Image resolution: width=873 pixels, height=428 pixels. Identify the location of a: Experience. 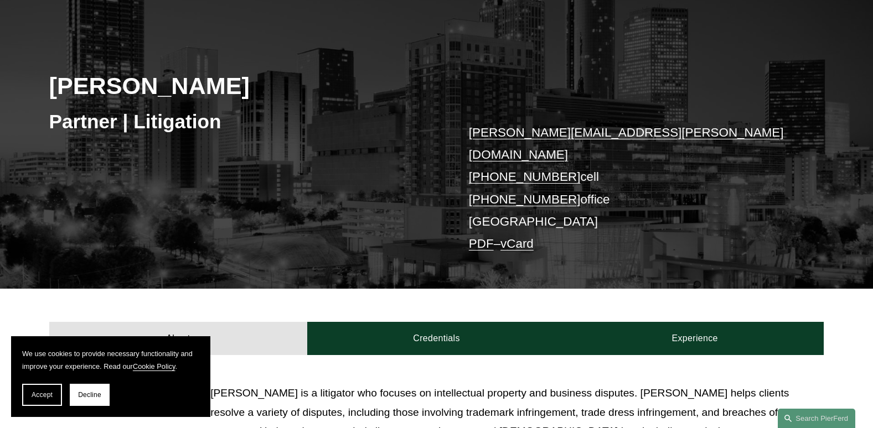
(695, 339).